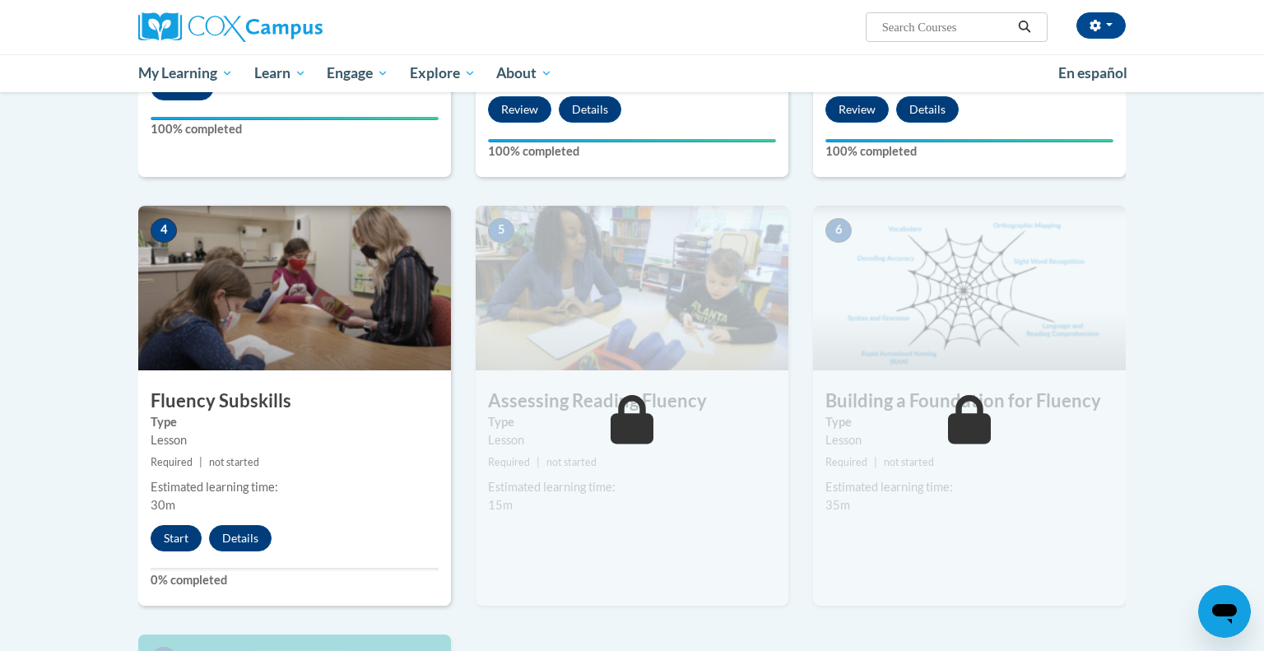 This screenshot has width=1264, height=651. I want to click on span: 35m, so click(838, 504).